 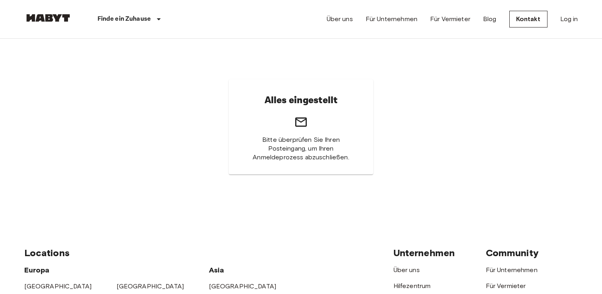 What do you see at coordinates (47, 252) in the screenshot?
I see `span: Locations` at bounding box center [47, 252].